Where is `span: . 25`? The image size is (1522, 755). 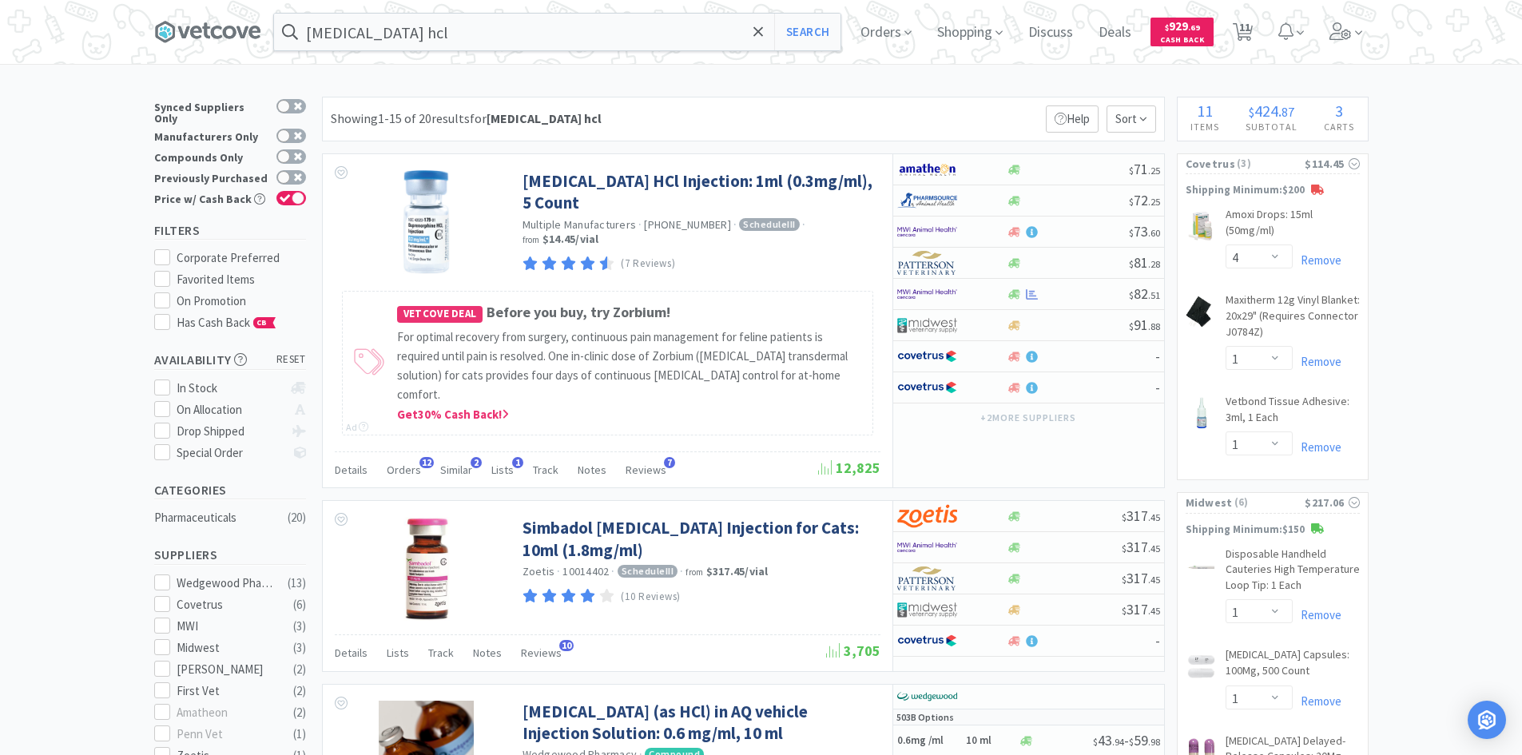
span: . 25 is located at coordinates (1154, 201).